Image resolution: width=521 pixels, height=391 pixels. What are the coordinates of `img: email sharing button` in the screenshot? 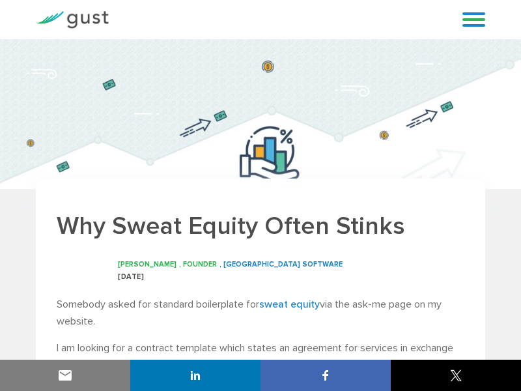 It's located at (65, 375).